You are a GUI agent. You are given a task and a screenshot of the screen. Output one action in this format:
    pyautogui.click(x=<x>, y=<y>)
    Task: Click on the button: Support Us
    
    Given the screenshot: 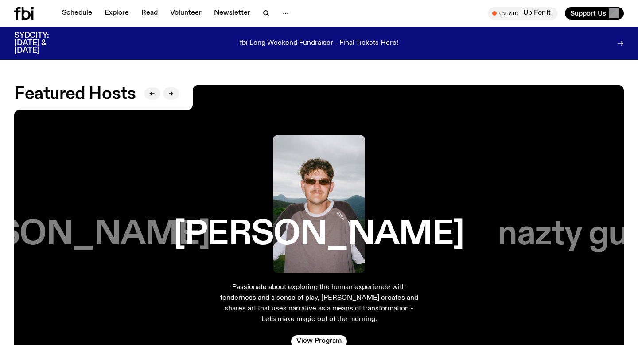 What is the action you would take?
    pyautogui.click(x=594, y=13)
    